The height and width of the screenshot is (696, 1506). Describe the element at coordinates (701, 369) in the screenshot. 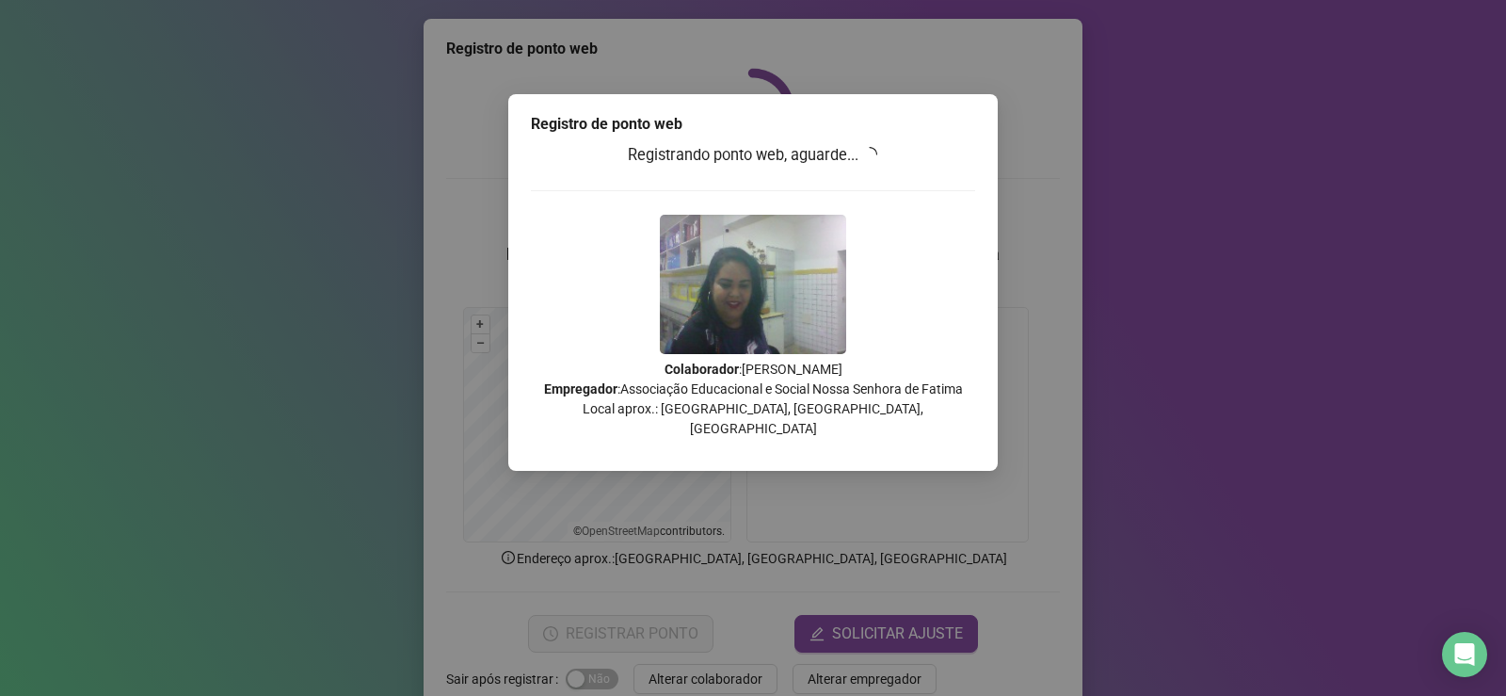

I see `strong: Colaborador` at that location.